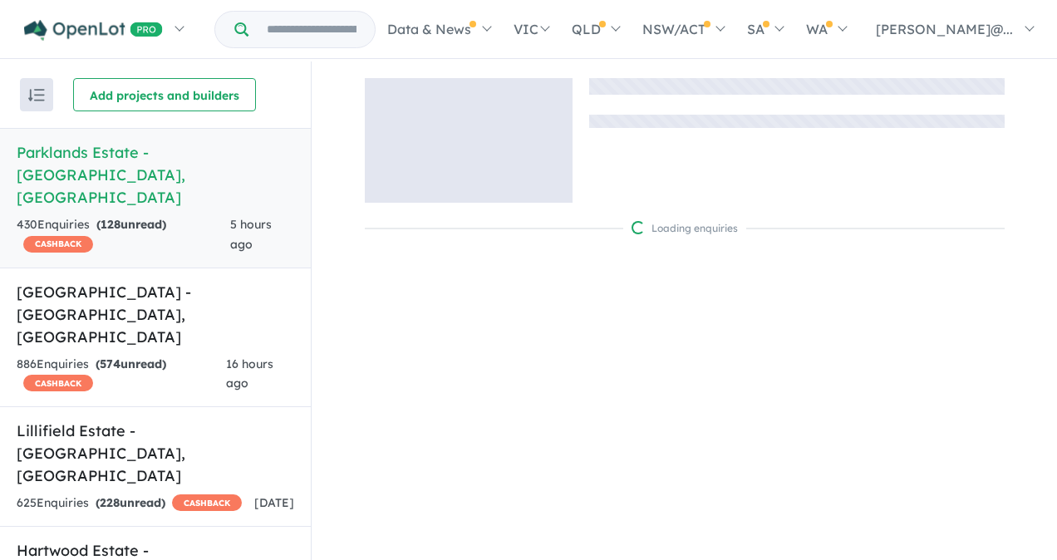  Describe the element at coordinates (121, 375) in the screenshot. I see `div: 886 Enquir ies` at that location.